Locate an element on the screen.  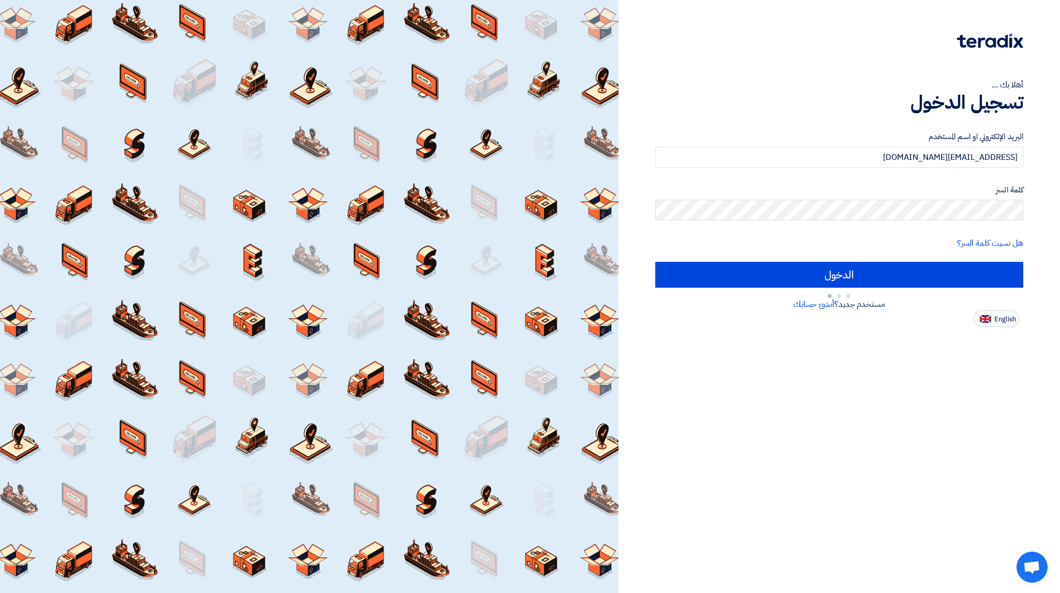
div: مستخدم جديد؟ is located at coordinates (839, 304).